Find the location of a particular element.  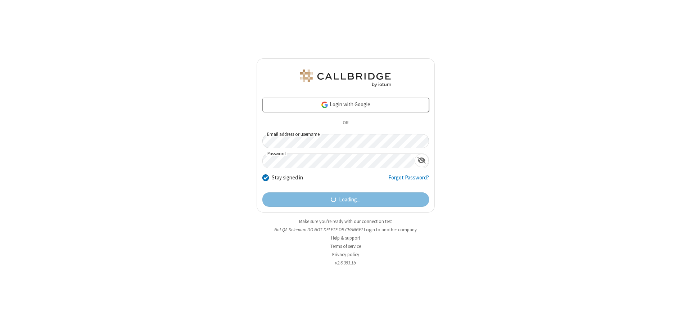

li: v2.6.353.1b is located at coordinates (346, 262).